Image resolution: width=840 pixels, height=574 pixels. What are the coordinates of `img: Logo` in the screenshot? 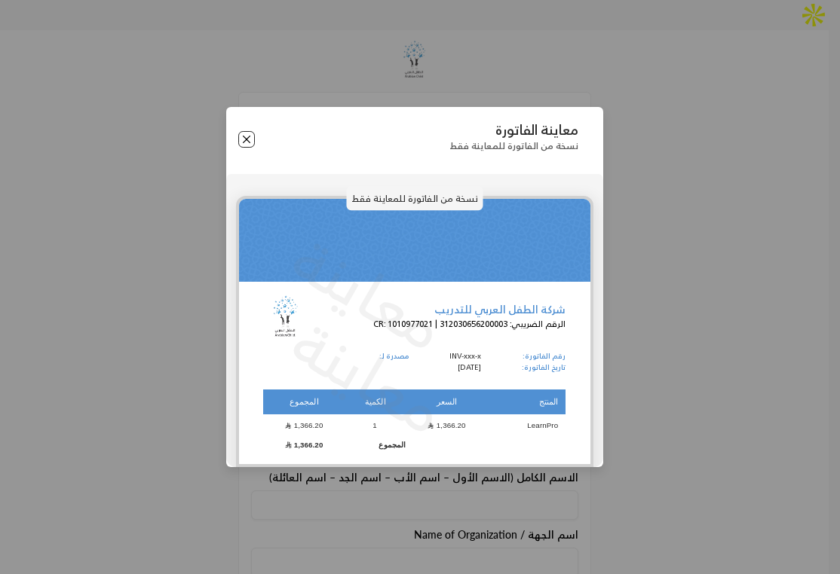 It's located at (286, 317).